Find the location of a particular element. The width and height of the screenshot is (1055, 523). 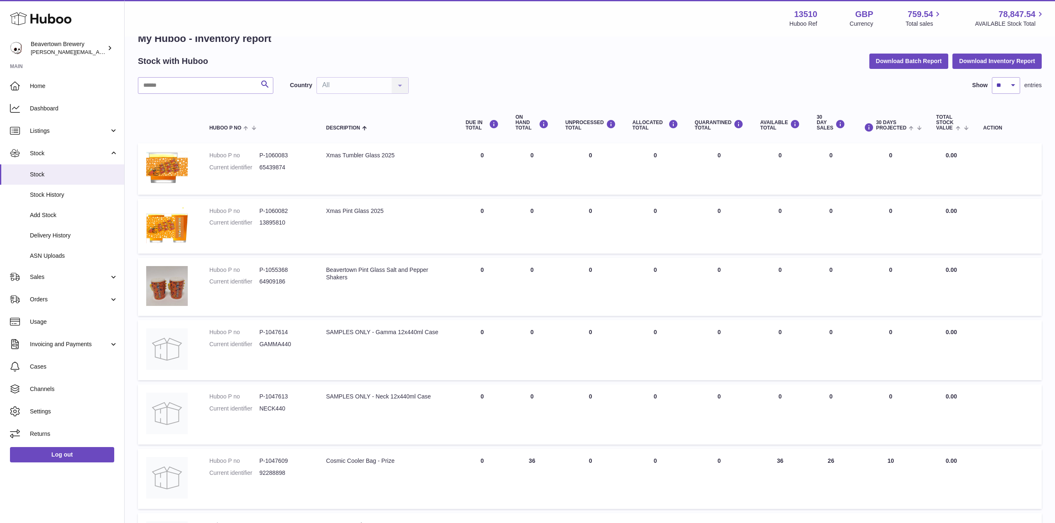

div: SAMPLES ONLY - Neck 12x440ml Case is located at coordinates (388, 397).